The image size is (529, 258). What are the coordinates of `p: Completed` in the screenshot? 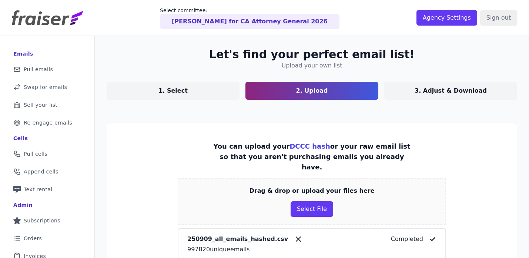 It's located at (407, 239).